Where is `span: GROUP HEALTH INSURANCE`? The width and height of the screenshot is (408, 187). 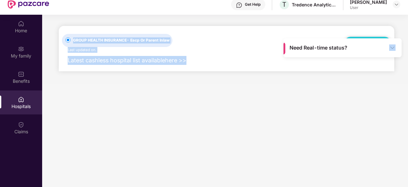 span: GROUP HEALTH INSURANCE is located at coordinates (121, 40).